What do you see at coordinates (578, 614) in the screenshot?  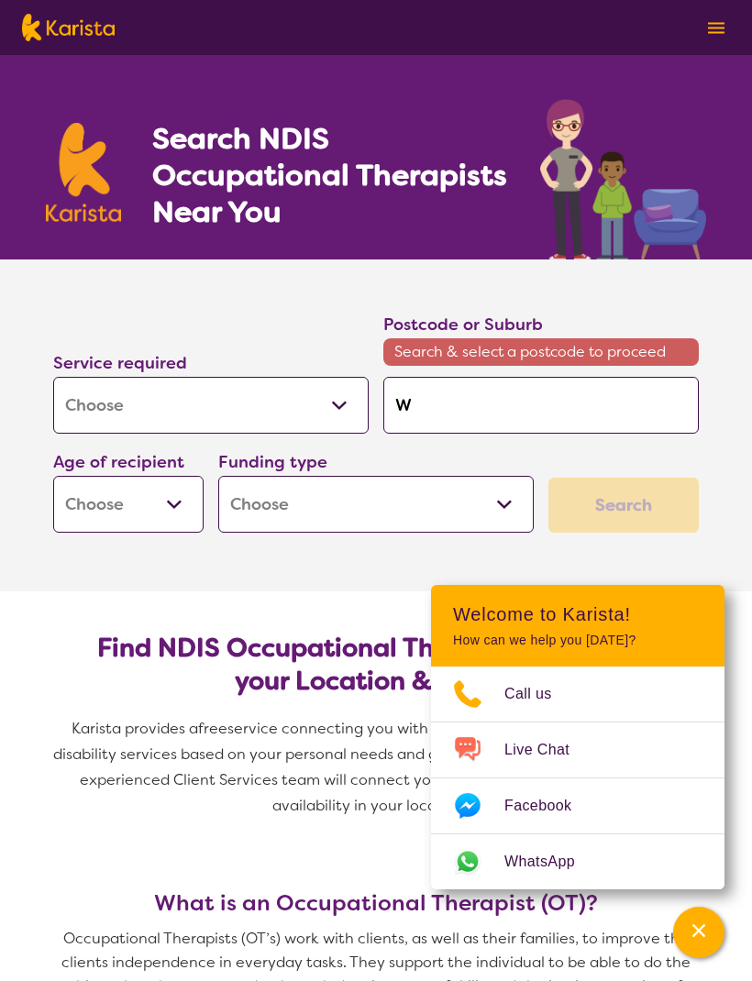 I see `h2: Welcome to Karista!` at bounding box center [578, 614].